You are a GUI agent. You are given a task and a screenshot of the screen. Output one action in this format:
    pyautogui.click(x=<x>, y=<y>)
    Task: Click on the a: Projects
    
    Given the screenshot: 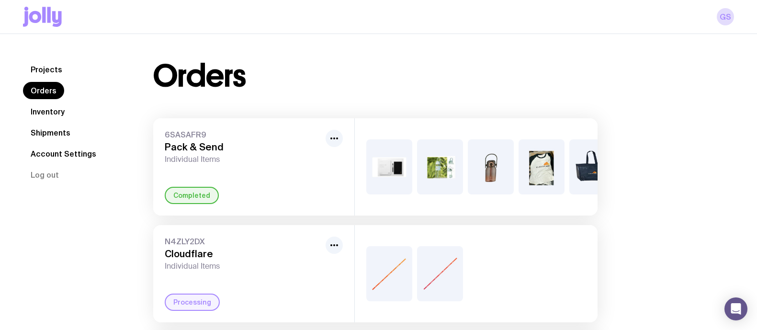 What is the action you would take?
    pyautogui.click(x=46, y=69)
    